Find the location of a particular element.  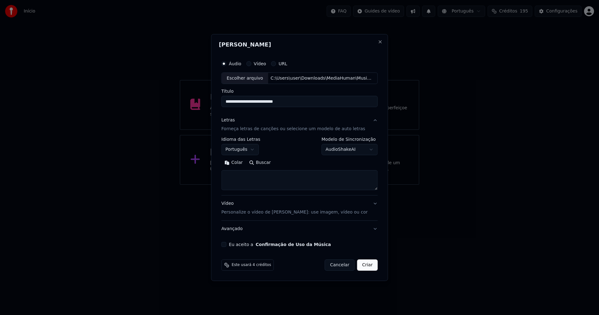

label: Idioma das Letras is located at coordinates (241, 139).